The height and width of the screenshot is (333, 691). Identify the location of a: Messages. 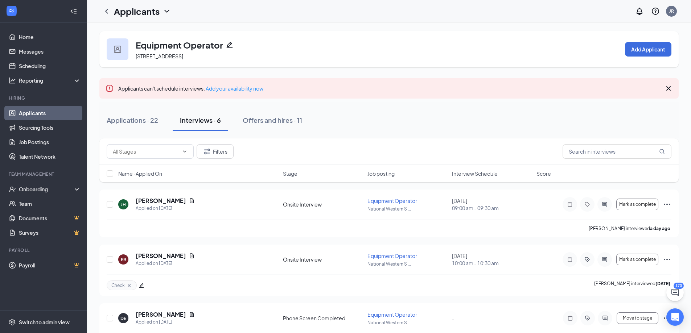
(50, 51).